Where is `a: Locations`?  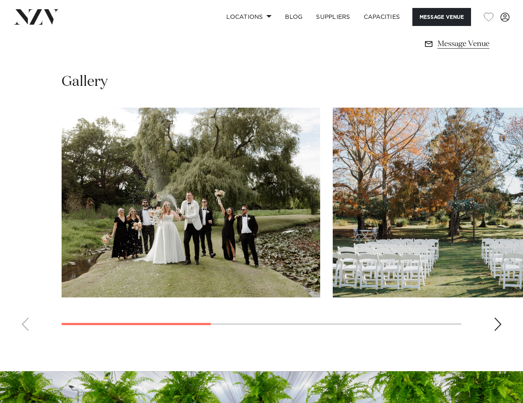 a: Locations is located at coordinates (249, 17).